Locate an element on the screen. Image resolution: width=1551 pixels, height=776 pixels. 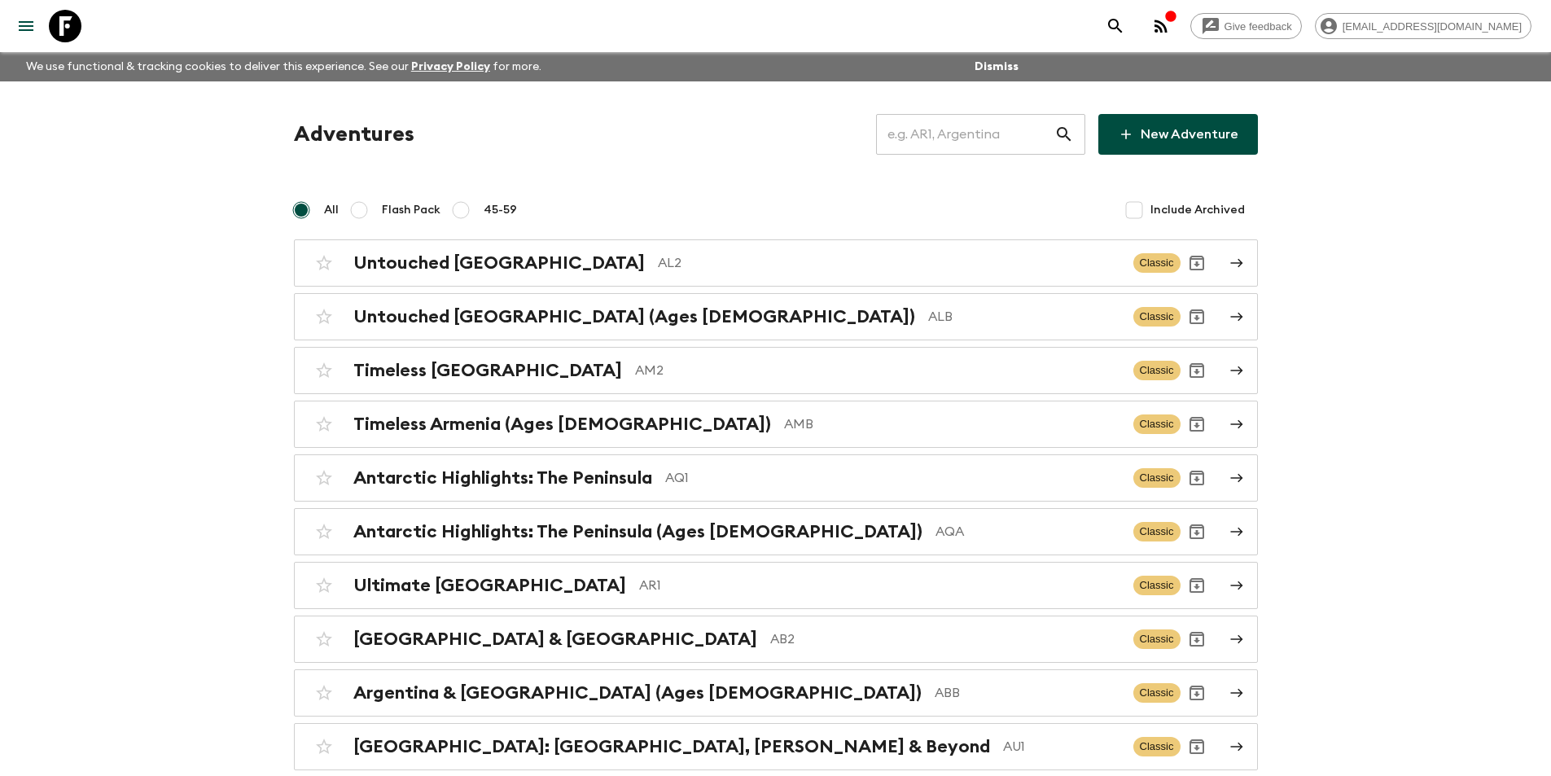
button: menu is located at coordinates (26, 26).